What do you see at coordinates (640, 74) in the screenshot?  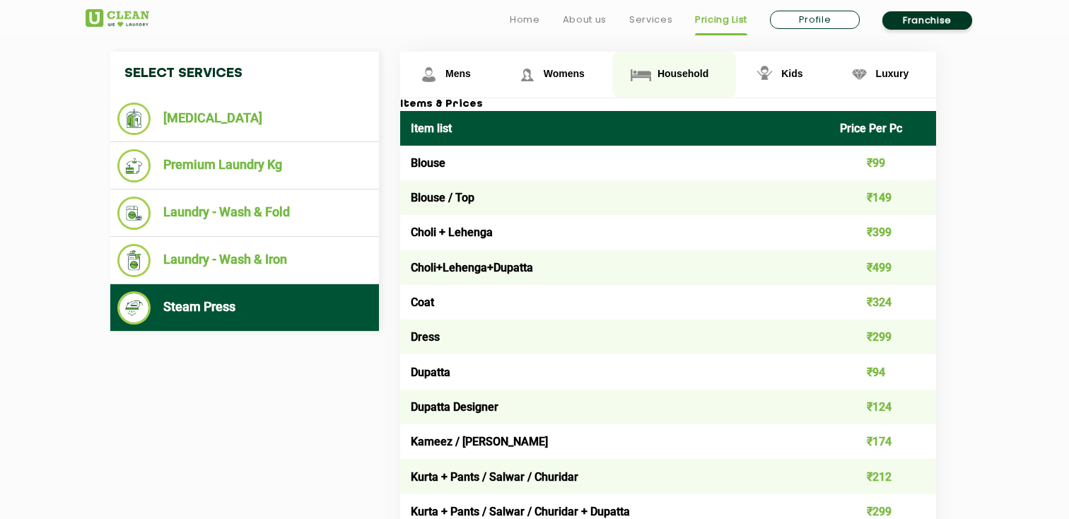 I see `img: Household` at bounding box center [640, 74].